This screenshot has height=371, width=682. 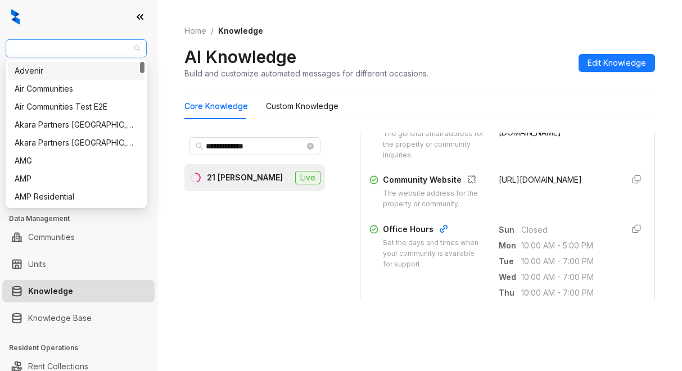 I want to click on li: Collections, so click(x=78, y=189).